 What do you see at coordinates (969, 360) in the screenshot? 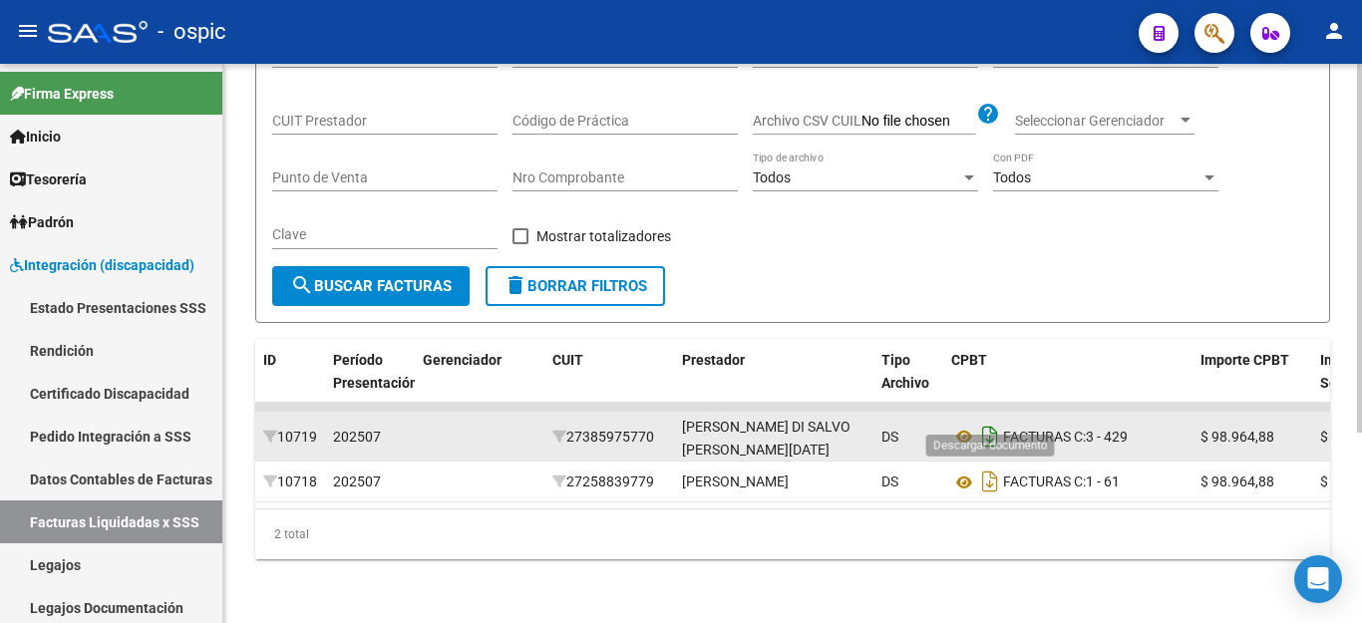
I see `span: CPBT` at bounding box center [969, 360].